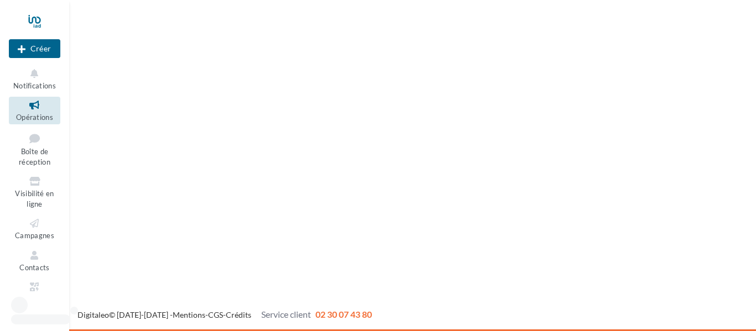 This screenshot has height=331, width=756. What do you see at coordinates (93, 315) in the screenshot?
I see `a: Digitaleo` at bounding box center [93, 315].